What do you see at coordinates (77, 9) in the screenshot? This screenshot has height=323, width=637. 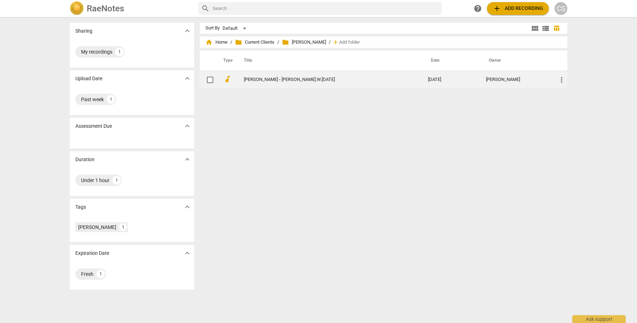 I see `img: Logo` at bounding box center [77, 9].